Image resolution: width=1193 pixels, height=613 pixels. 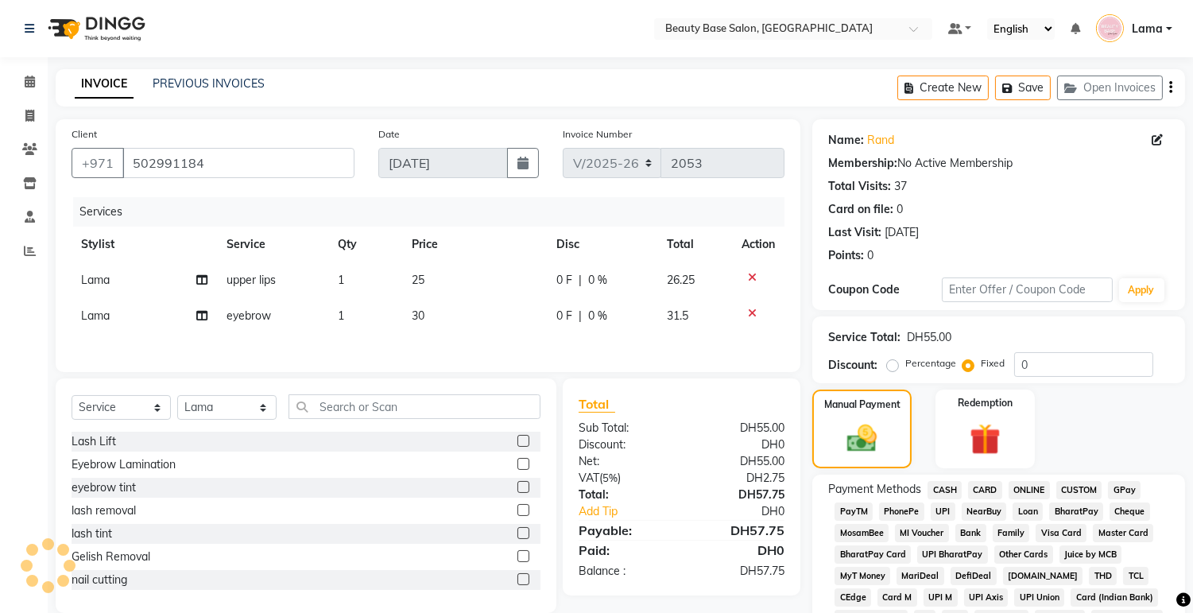 What do you see at coordinates (862, 533) in the screenshot?
I see `span: MosamBee` at bounding box center [862, 533].